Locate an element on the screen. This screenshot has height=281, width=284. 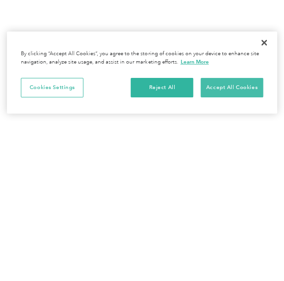
button: Cookies Settings is located at coordinates (52, 88).